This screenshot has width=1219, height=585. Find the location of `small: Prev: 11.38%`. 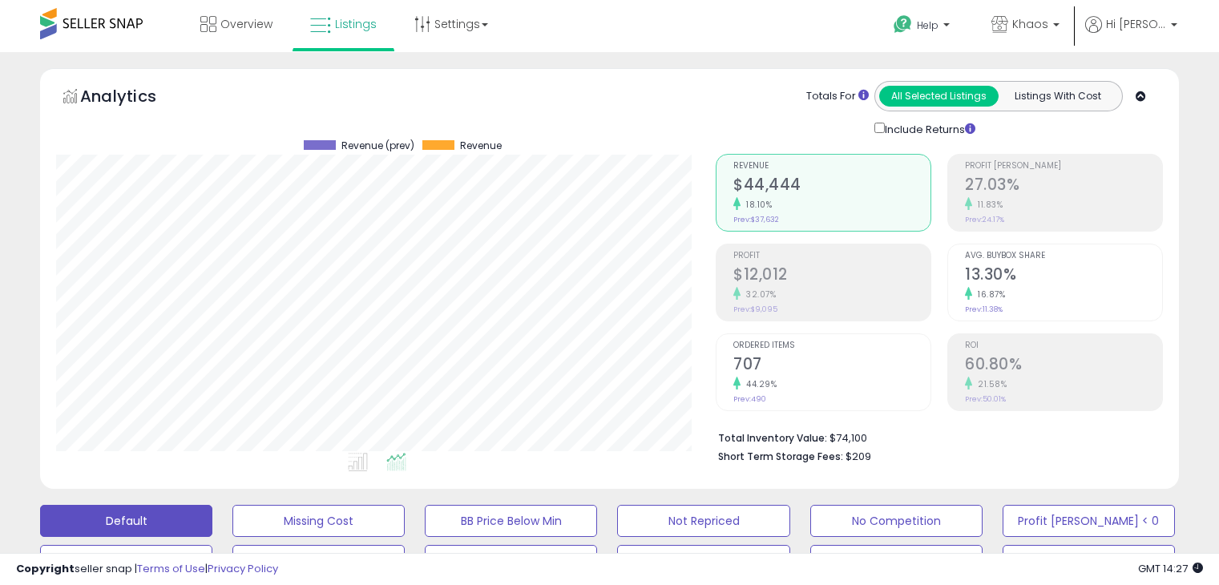

small: Prev: 11.38% is located at coordinates (983, 309).